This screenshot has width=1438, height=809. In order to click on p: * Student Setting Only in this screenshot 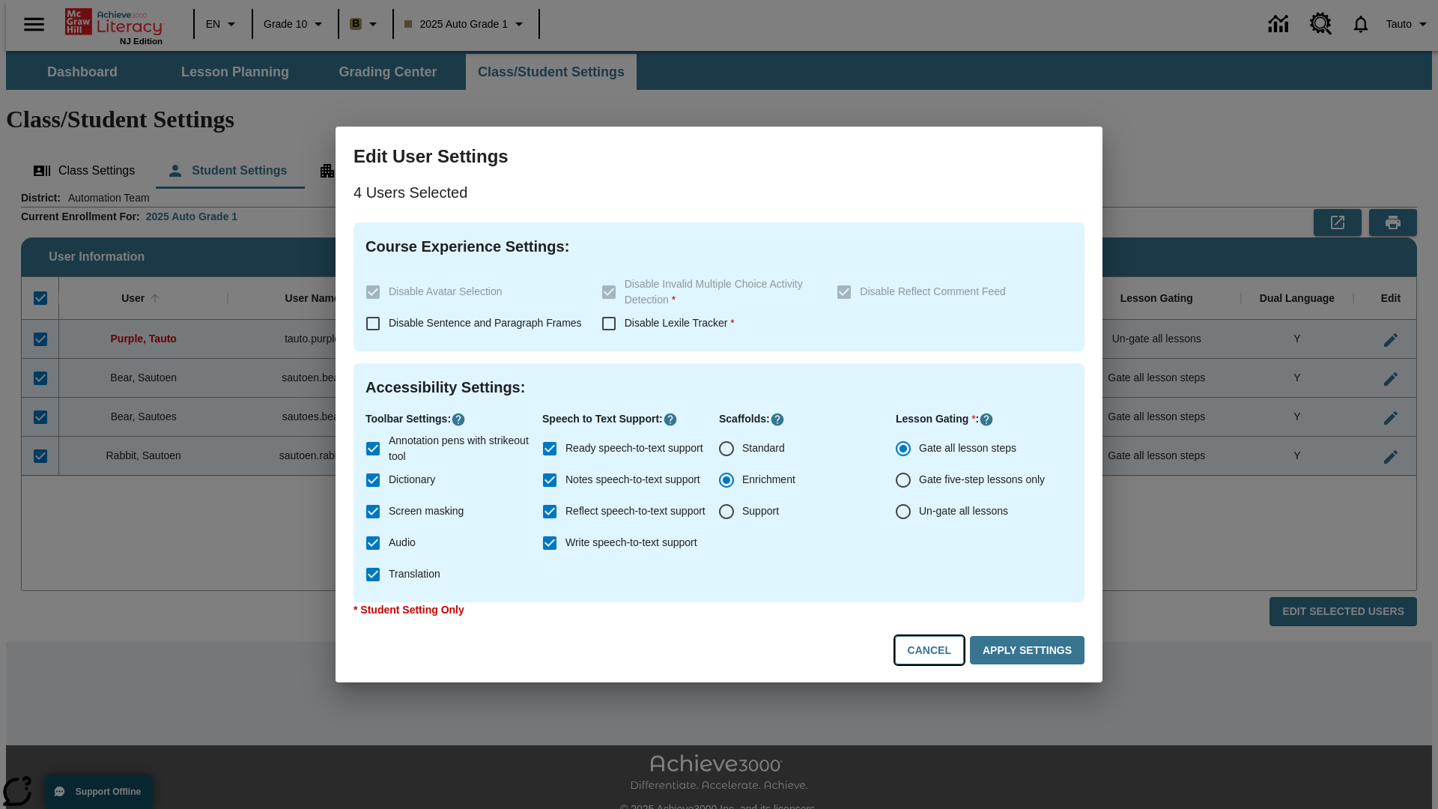, I will do `click(719, 610)`.